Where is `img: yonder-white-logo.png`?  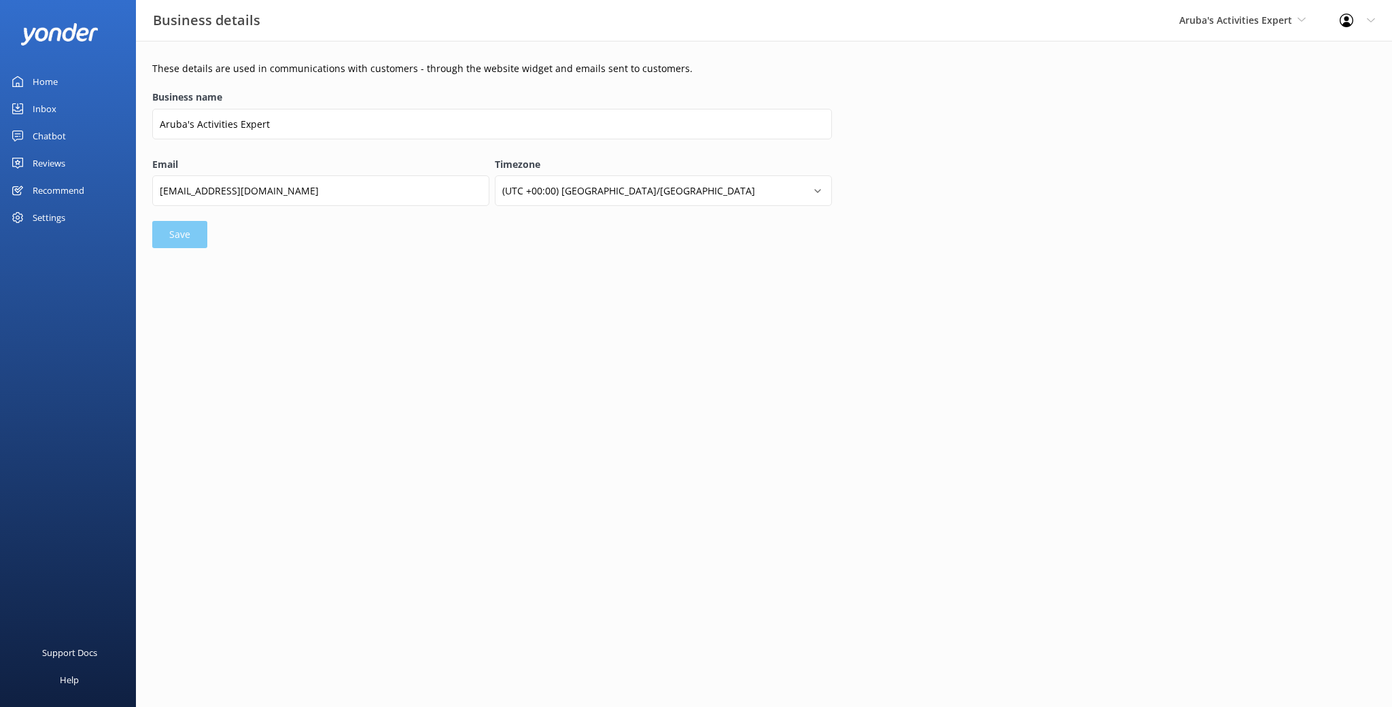
img: yonder-white-logo.png is located at coordinates (59, 34).